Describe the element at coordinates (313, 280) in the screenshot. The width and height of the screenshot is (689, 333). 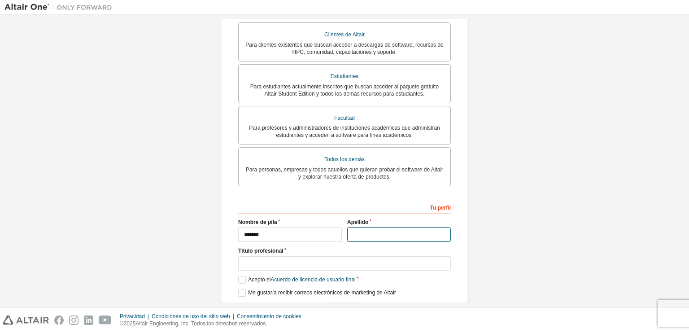
I see `font: Acuerdo de licencia de usuario final` at that location.